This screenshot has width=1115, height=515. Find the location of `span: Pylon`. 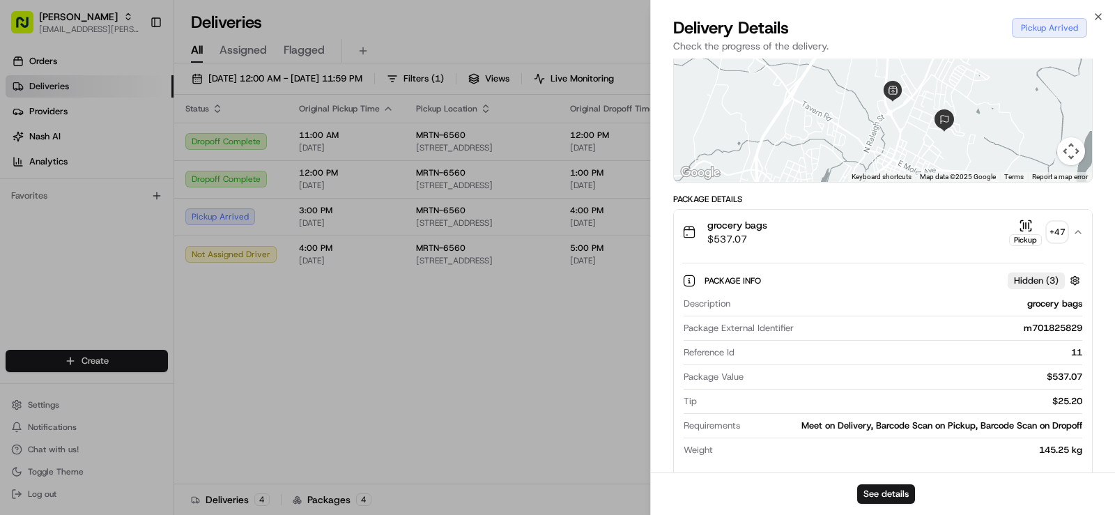

span: Pylon is located at coordinates (153, 241).